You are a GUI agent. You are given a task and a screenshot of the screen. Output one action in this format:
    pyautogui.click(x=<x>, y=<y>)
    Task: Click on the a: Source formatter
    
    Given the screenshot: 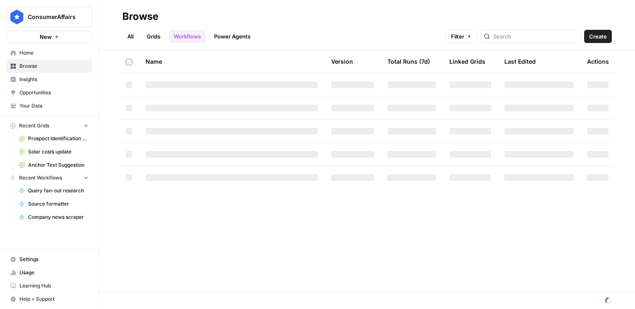 What is the action you would take?
    pyautogui.click(x=54, y=204)
    